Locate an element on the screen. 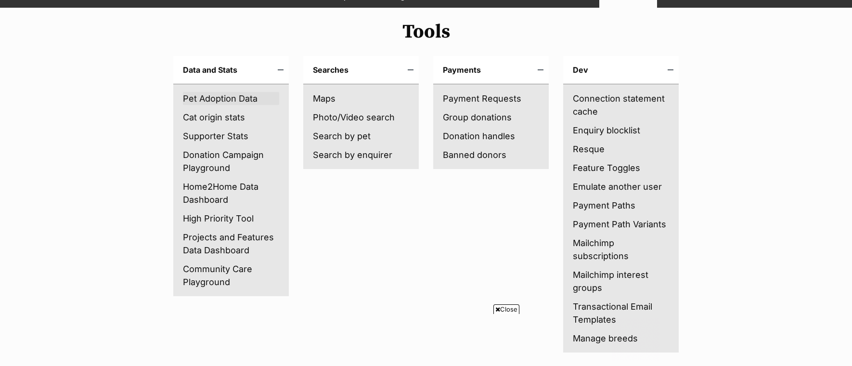 The image size is (852, 366). a: Home2Home Data Dashboard is located at coordinates (231, 193).